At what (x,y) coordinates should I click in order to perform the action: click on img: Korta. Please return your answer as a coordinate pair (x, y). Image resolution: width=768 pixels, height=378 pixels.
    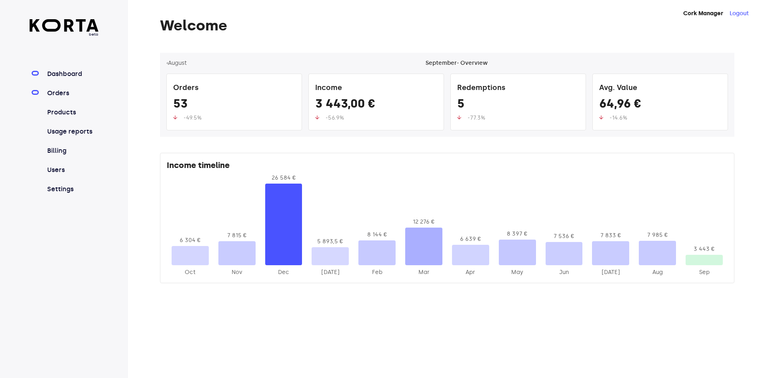
    Looking at the image, I should click on (64, 25).